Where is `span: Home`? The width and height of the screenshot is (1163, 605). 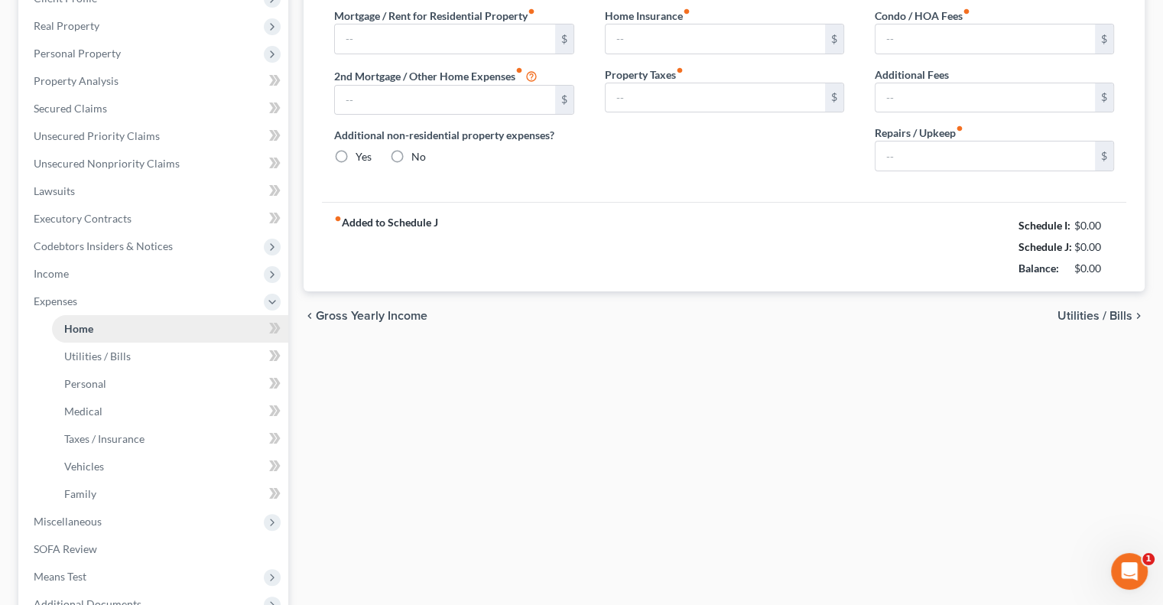 span: Home is located at coordinates (79, 328).